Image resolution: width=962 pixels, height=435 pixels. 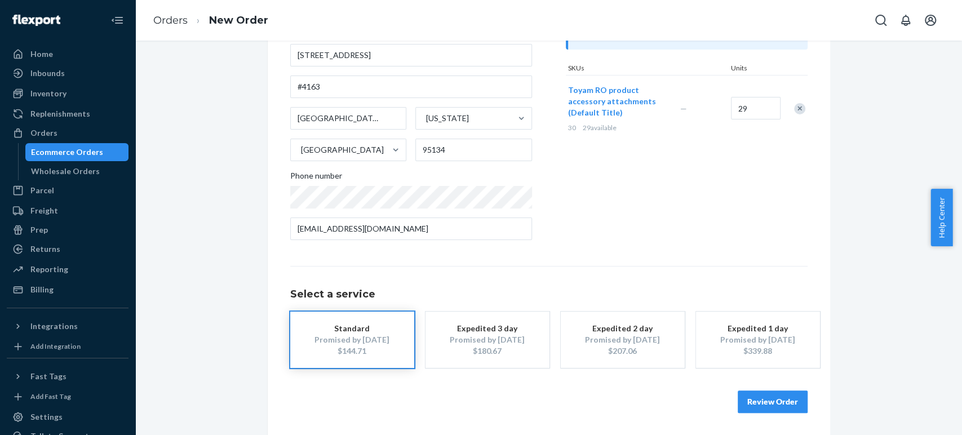 I want to click on div: $144.71, so click(x=352, y=351).